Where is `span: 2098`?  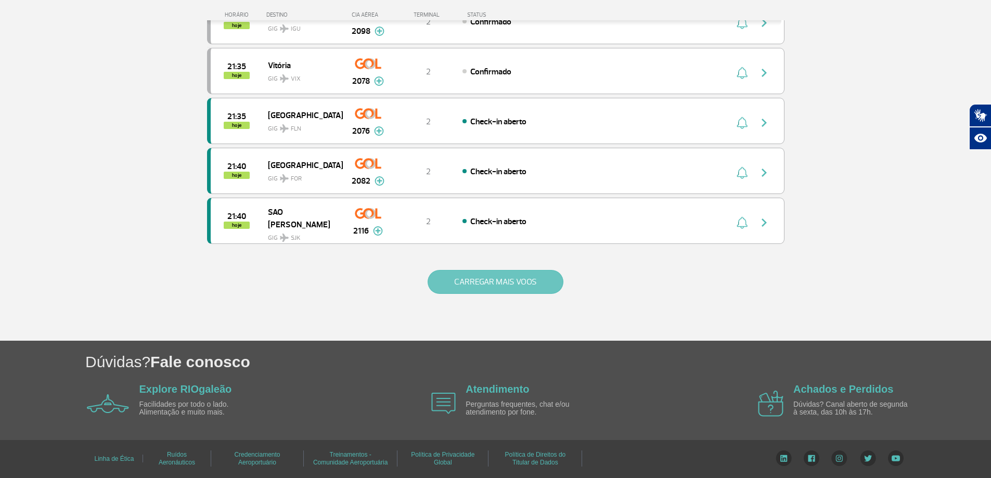 span: 2098 is located at coordinates (361, 31).